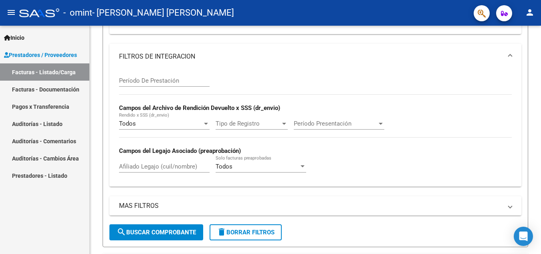 The width and height of the screenshot is (541, 254). I want to click on span: Buscar Comprobante, so click(156, 232).